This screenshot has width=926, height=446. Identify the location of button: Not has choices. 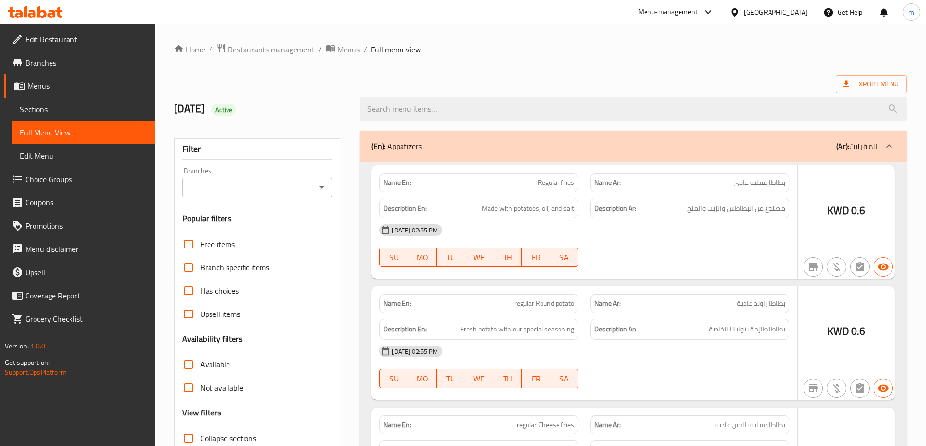
(859, 389).